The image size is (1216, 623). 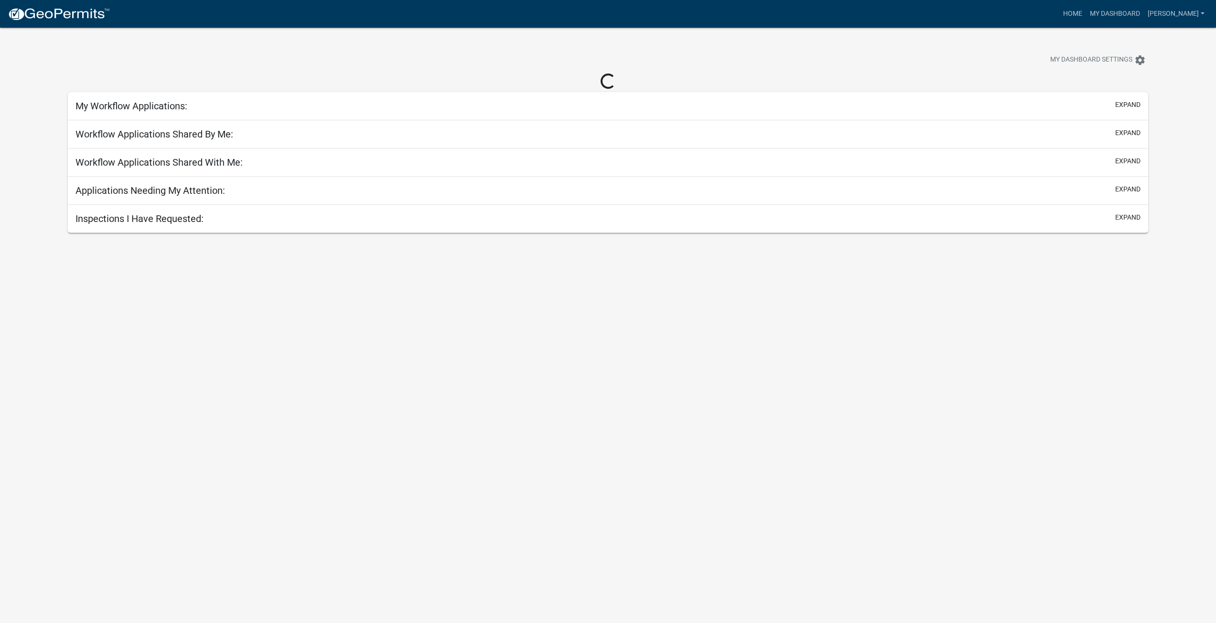 What do you see at coordinates (1140, 60) in the screenshot?
I see `i: settings` at bounding box center [1140, 60].